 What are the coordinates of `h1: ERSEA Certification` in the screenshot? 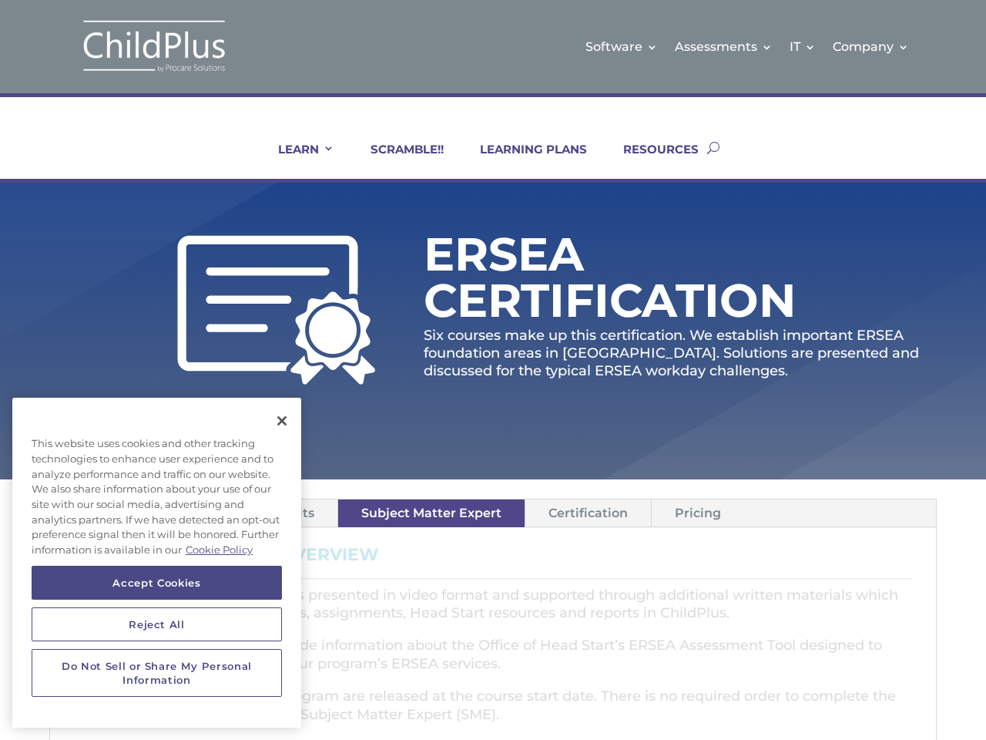 It's located at (628, 281).